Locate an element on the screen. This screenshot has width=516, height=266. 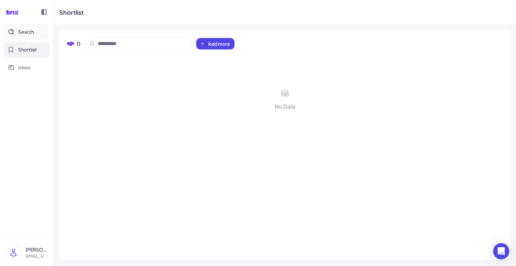
span: Search is located at coordinates (26, 32).